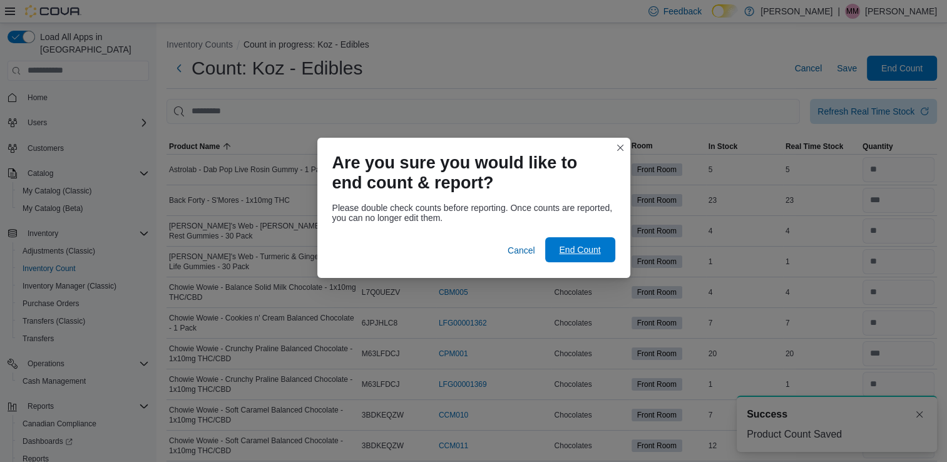 This screenshot has width=947, height=462. I want to click on span: Cancel, so click(521, 250).